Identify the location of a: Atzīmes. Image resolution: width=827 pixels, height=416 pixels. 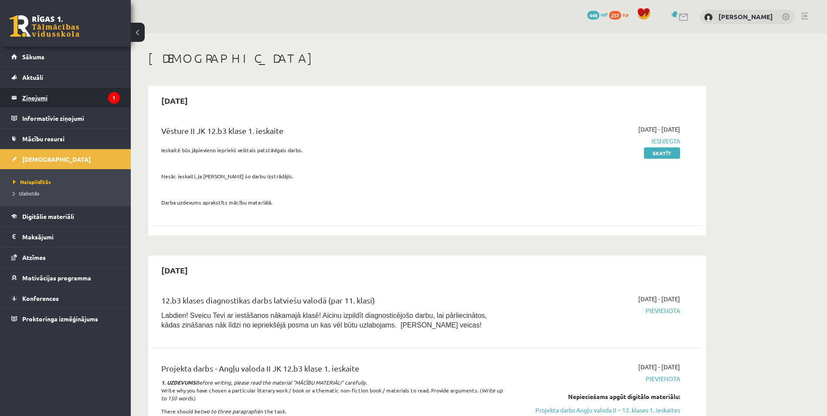
(65, 257).